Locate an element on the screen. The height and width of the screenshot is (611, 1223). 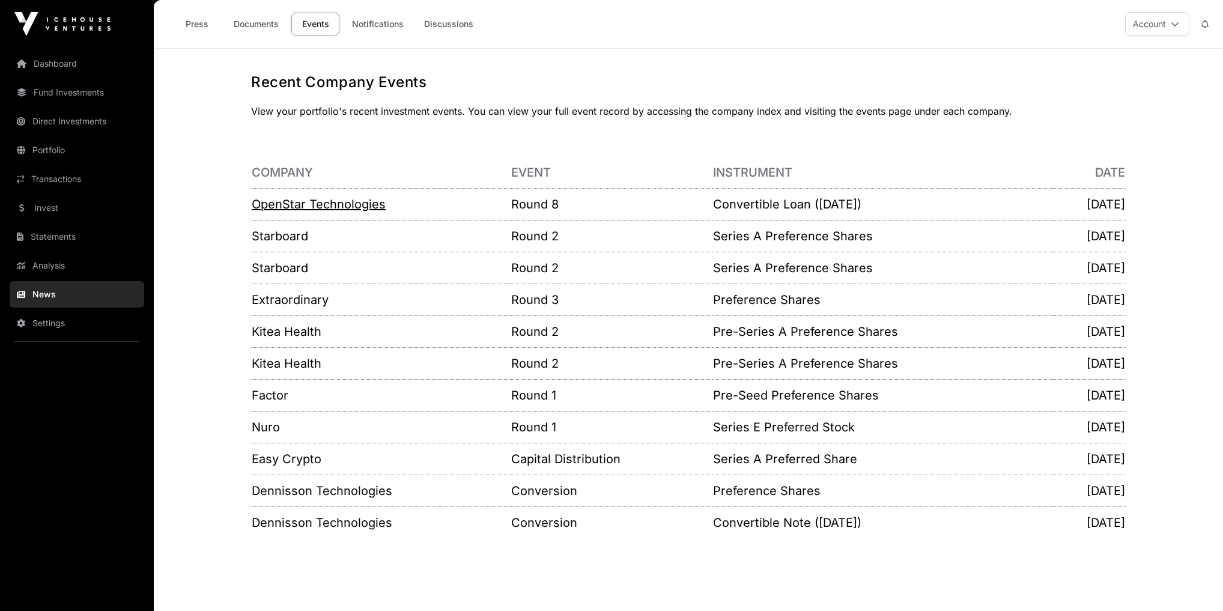
a: Factor is located at coordinates (270, 395).